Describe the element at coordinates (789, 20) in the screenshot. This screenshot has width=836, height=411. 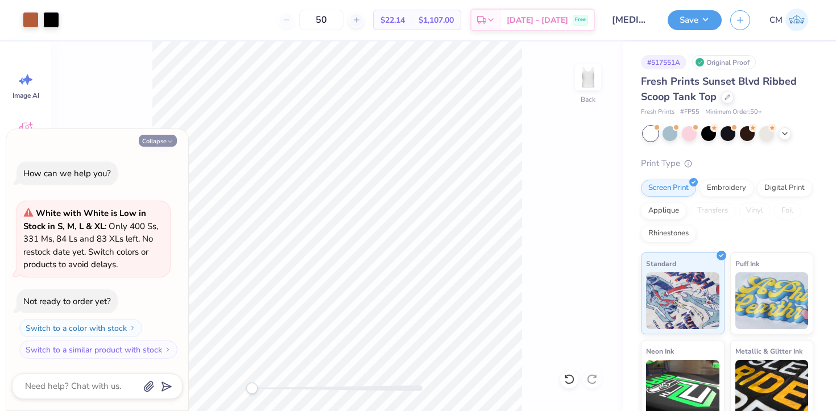
I see `a: CM` at that location.